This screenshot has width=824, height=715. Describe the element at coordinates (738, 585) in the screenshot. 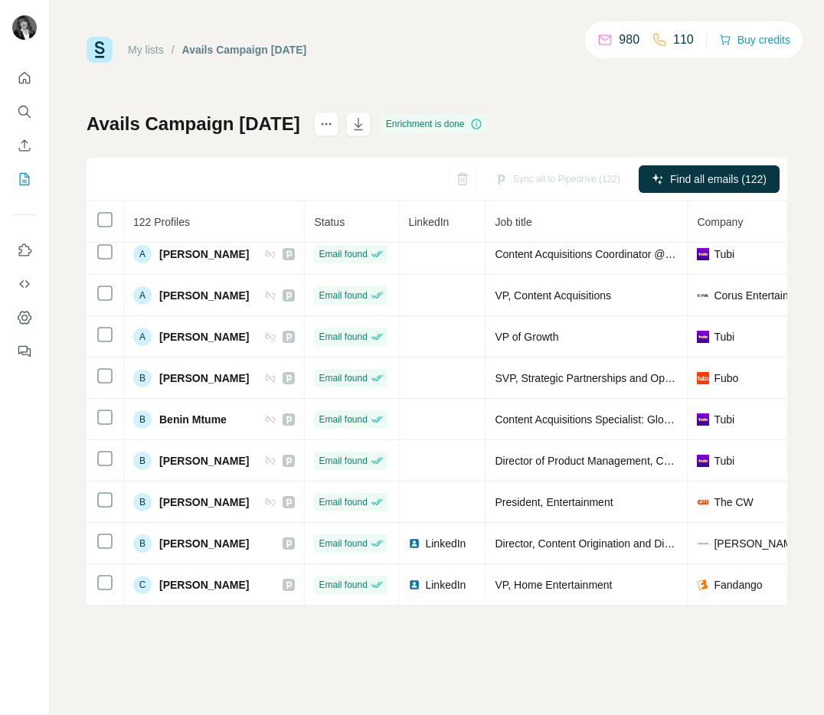

I see `span: Fandango` at that location.